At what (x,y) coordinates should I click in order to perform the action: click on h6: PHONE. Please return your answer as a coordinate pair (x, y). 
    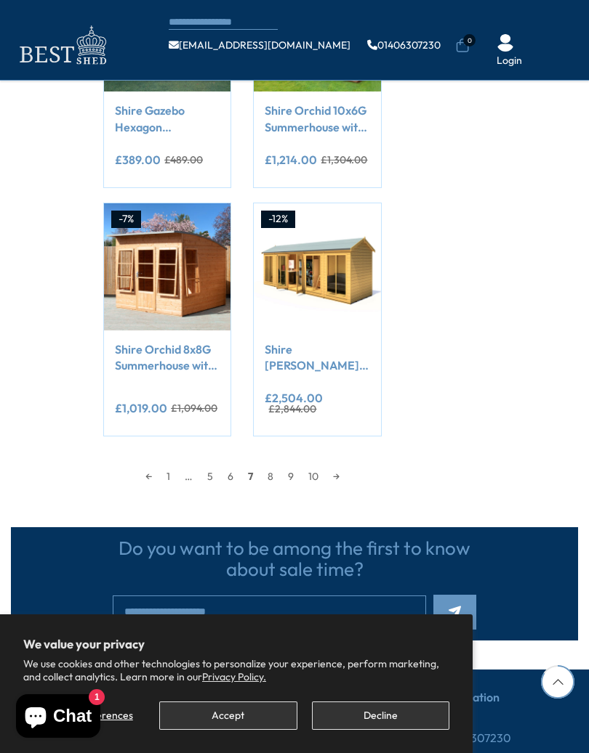
    Looking at the image, I should click on (506, 720).